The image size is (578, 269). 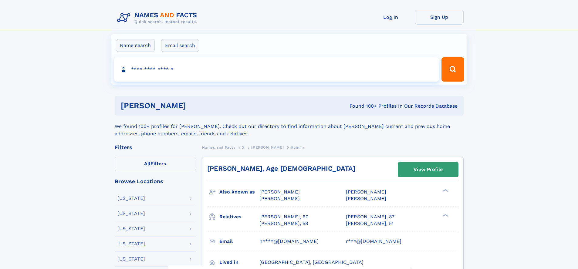 What do you see at coordinates (135, 46) in the screenshot?
I see `label: Name search` at bounding box center [135, 46].